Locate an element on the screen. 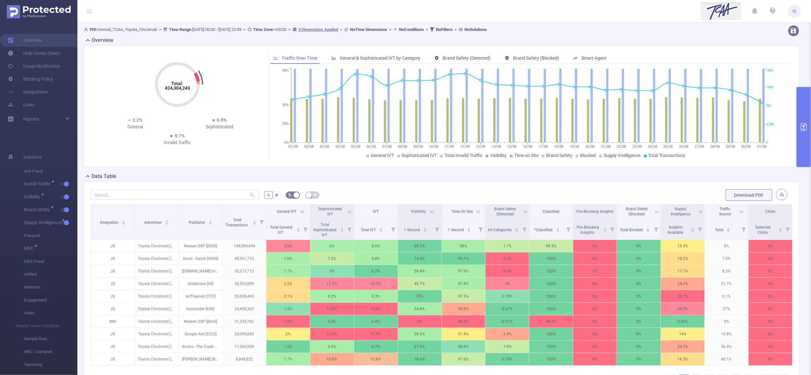 The image size is (811, 375). span: Brand Safety (Detected) is located at coordinates (505, 212).